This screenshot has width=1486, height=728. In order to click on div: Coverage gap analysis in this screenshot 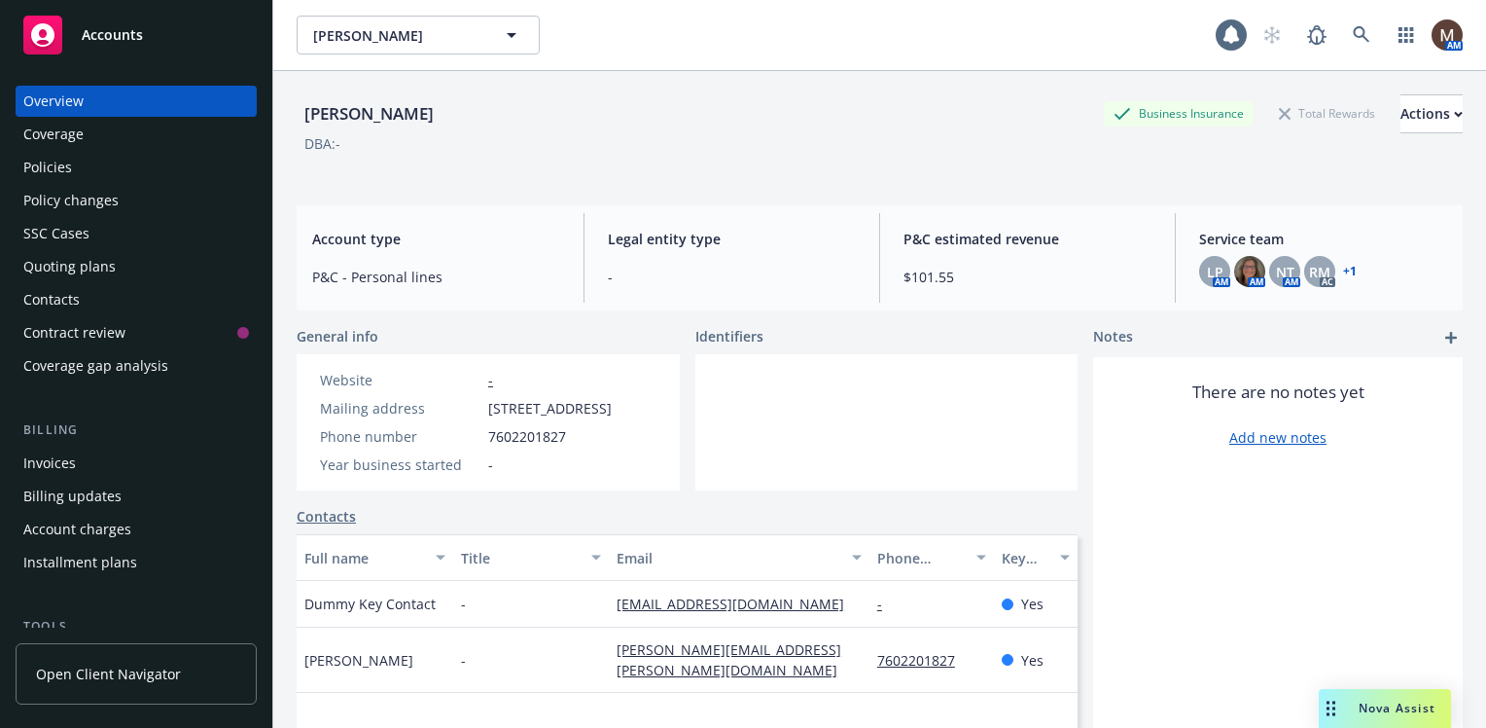, I will do `click(95, 366)`.